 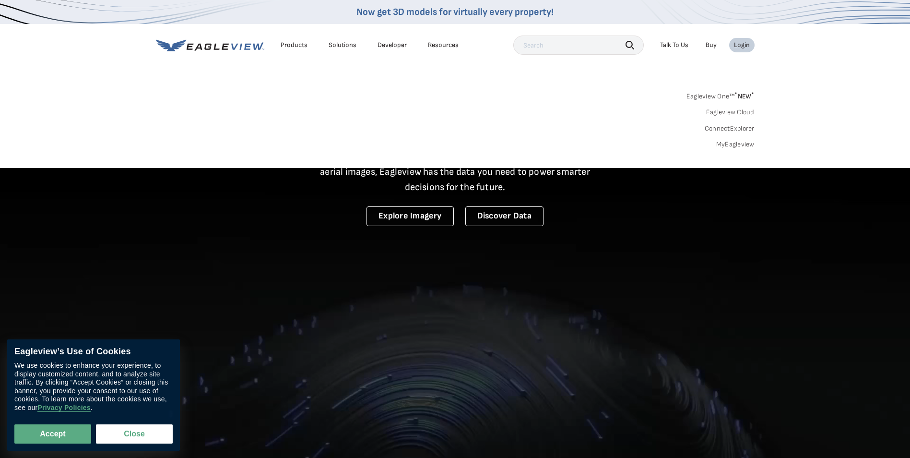 I want to click on p: A new era starts here. Built on more than 3.5 billion high-resolution aerial images, Eagleview ha..., so click(x=455, y=172).